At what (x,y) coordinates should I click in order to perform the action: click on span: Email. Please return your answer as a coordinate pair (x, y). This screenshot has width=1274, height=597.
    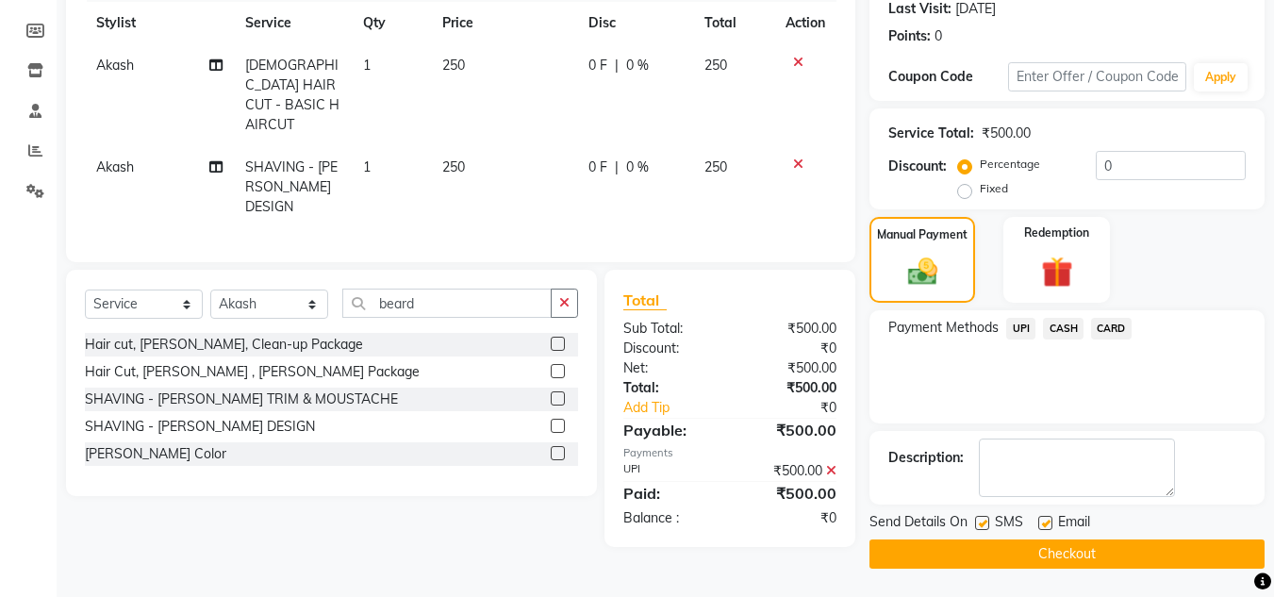
    Looking at the image, I should click on (1074, 523).